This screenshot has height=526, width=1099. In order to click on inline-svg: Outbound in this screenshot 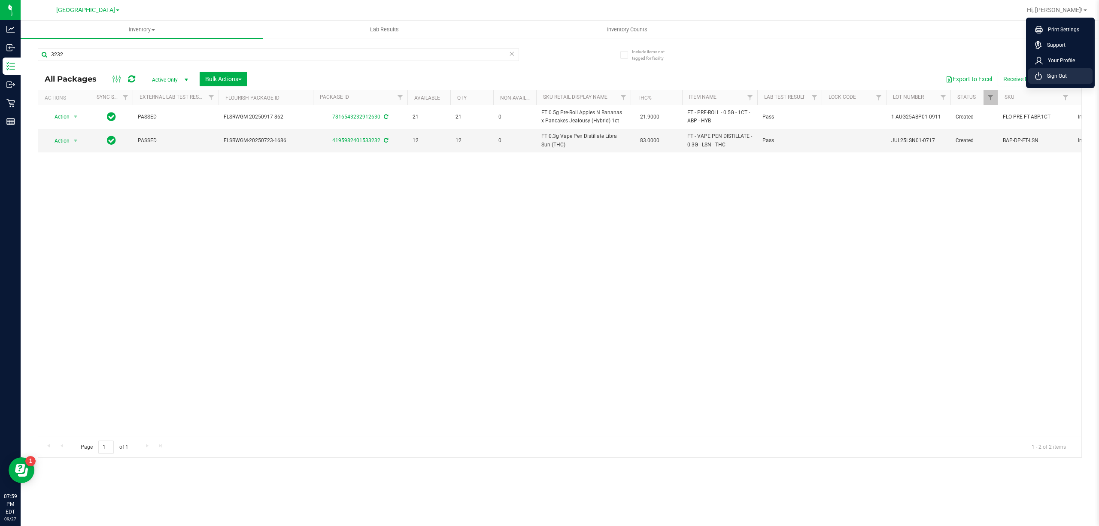, I will do `click(11, 85)`.